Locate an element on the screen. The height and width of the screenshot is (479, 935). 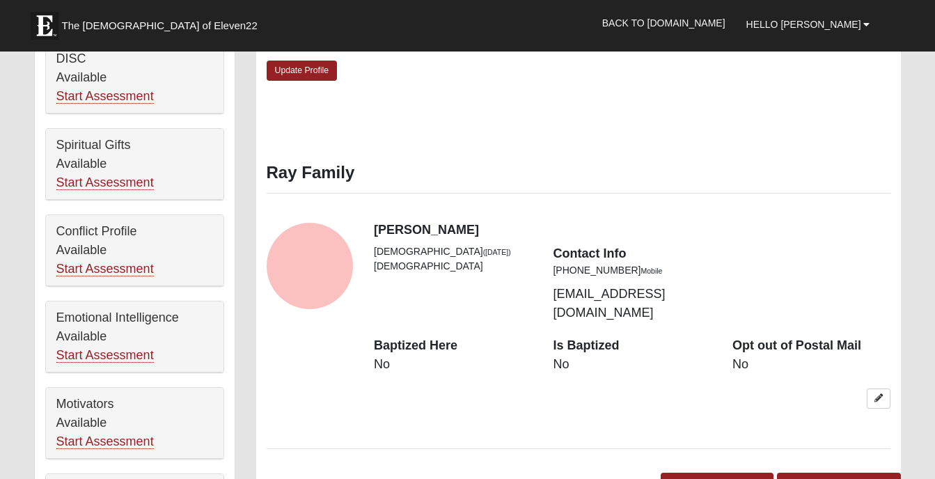
small: Mobile is located at coordinates (651, 271).